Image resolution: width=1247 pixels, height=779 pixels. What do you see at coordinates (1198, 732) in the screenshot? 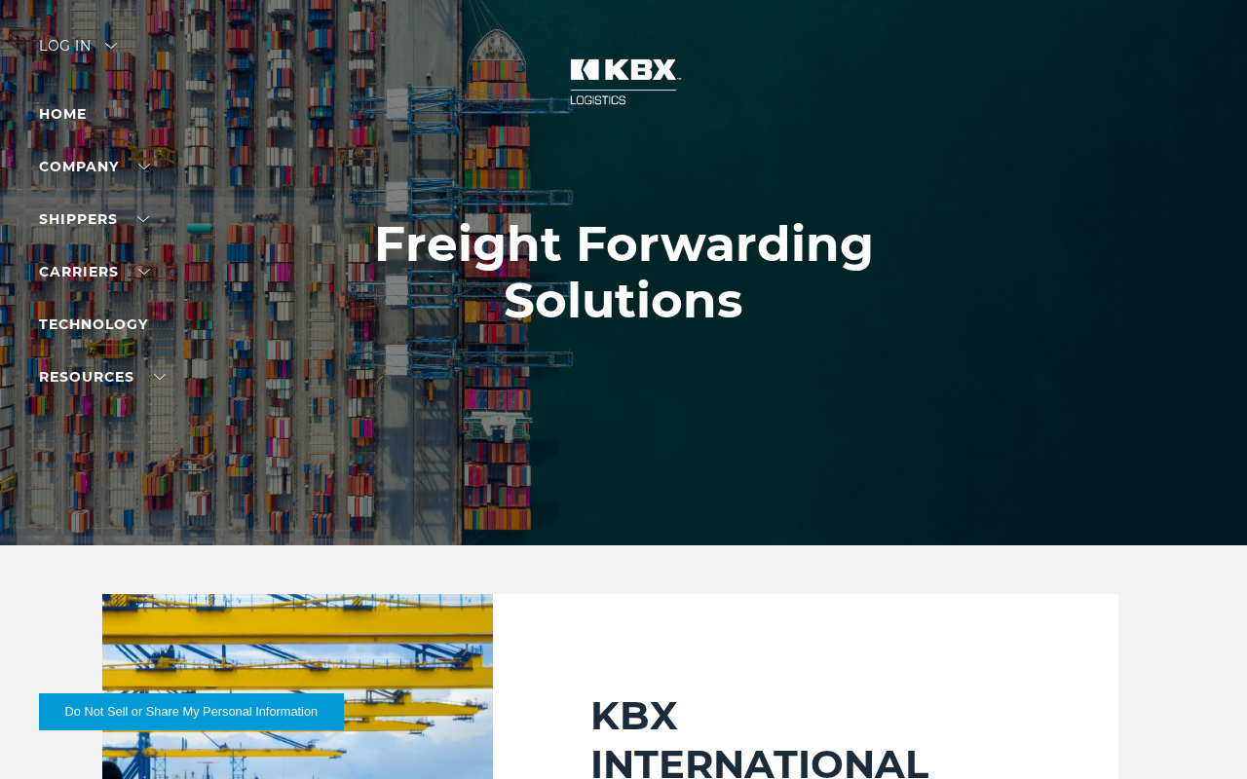
I see `div: Chat Widget` at bounding box center [1198, 732].